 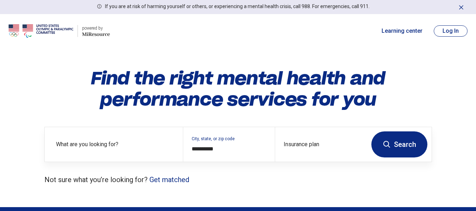 I want to click on p: If you are at risk of harming yourself or others, or experiencing a mental health crisis, call 98..., so click(x=237, y=6).